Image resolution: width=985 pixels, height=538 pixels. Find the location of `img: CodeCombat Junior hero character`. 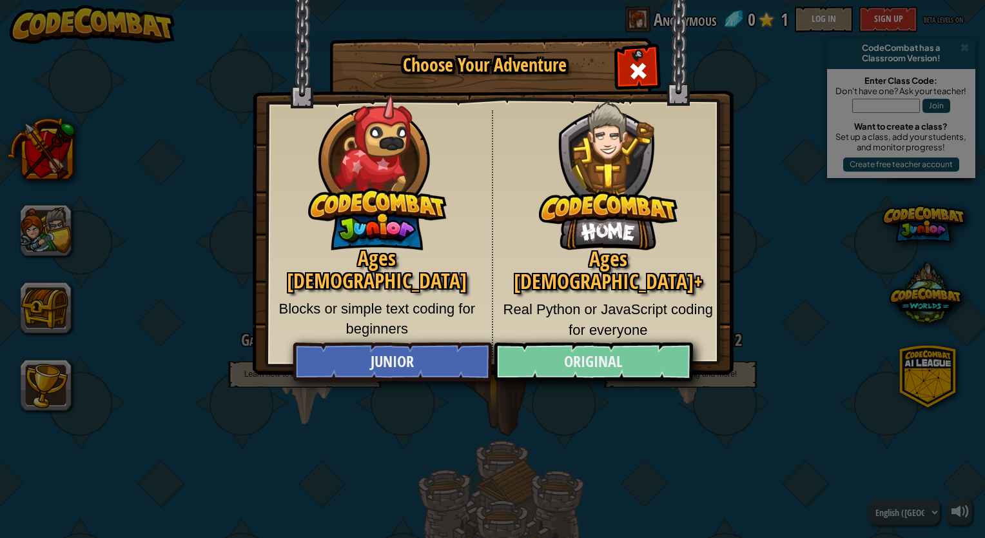

img: CodeCombat Junior hero character is located at coordinates (377, 168).